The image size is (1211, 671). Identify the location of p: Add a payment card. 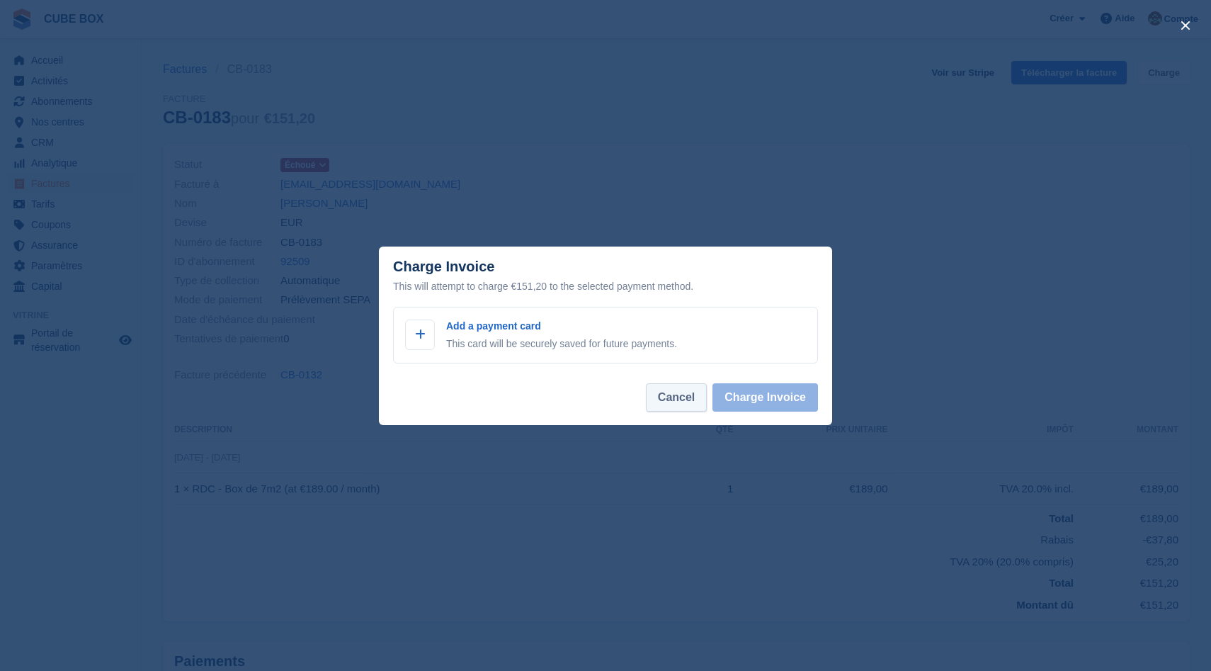
(562, 326).